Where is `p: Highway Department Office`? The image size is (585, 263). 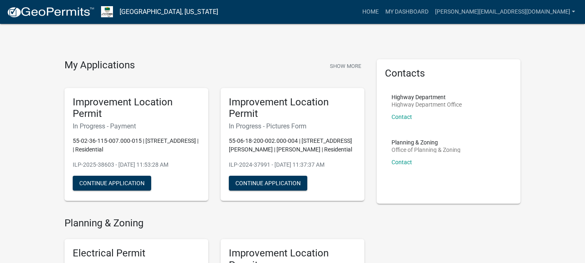 p: Highway Department Office is located at coordinates (426, 104).